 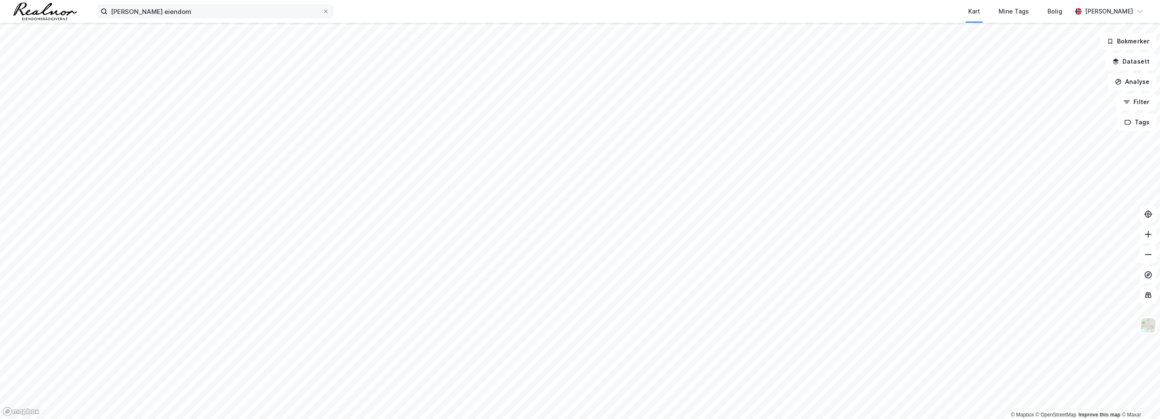 I want to click on div: Bolig, so click(x=1055, y=11).